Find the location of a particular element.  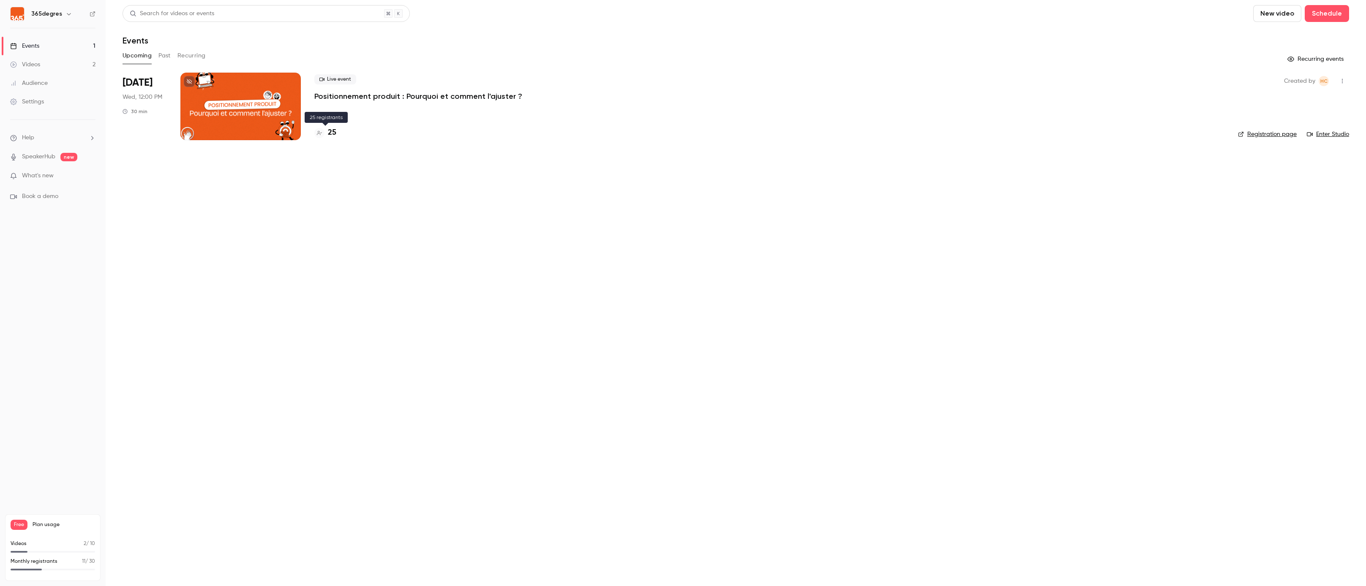

span: Plan usage is located at coordinates (64, 525).